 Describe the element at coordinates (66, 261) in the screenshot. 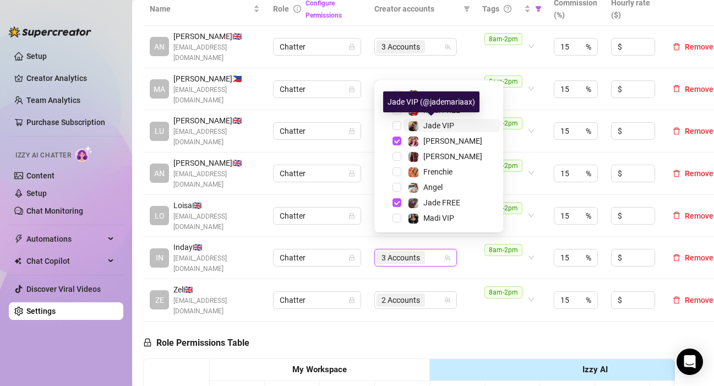

I see `span: Chat Copilot` at that location.